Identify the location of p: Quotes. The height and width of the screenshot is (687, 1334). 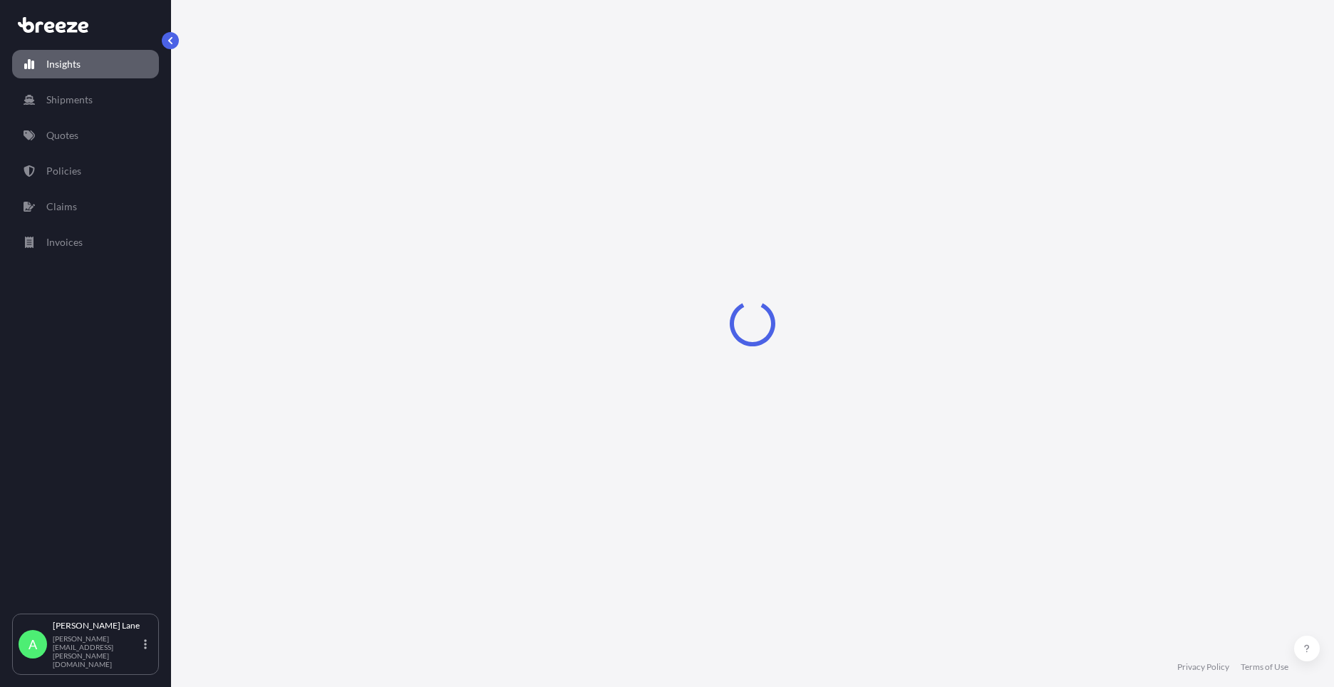
(62, 135).